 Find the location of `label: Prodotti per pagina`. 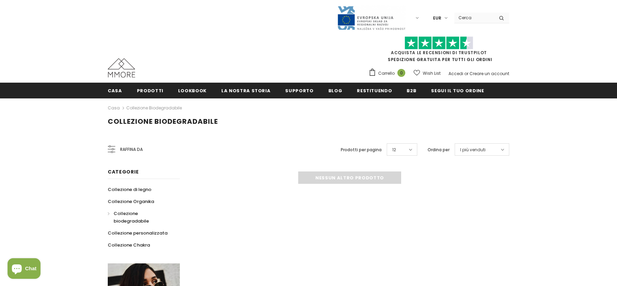

label: Prodotti per pagina is located at coordinates (361, 150).